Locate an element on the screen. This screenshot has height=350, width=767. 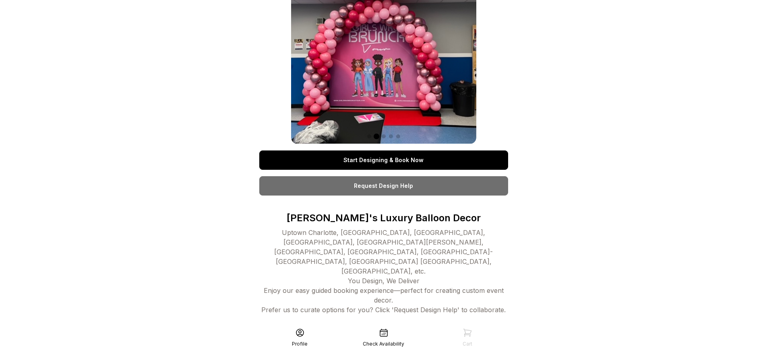
div: Profile is located at coordinates (300, 344).